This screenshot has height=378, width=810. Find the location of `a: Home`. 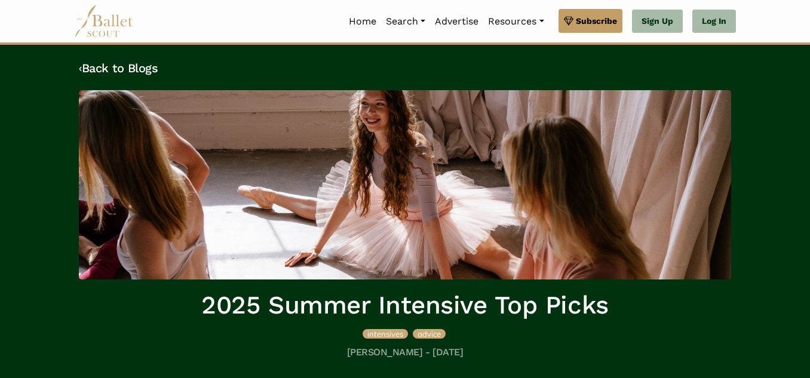

a: Home is located at coordinates (363, 22).